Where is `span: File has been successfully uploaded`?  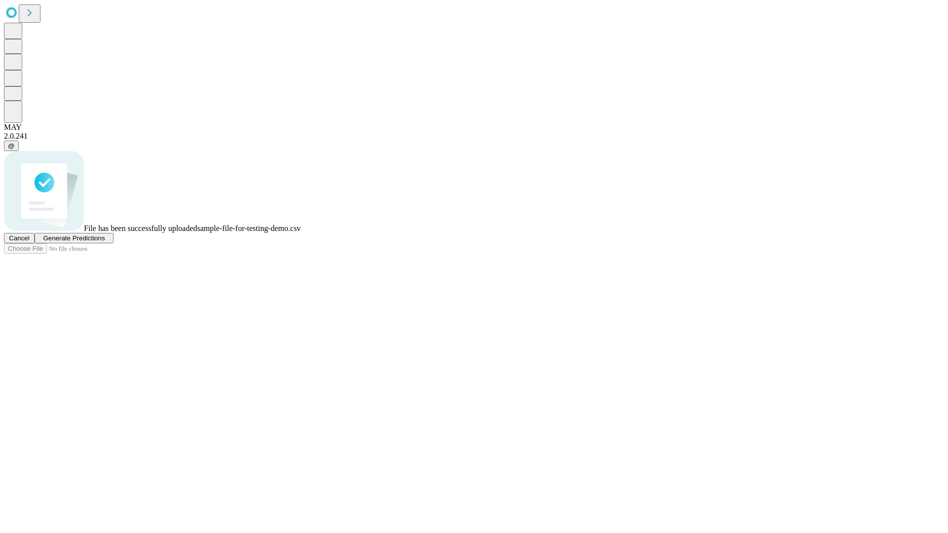 span: File has been successfully uploaded is located at coordinates (140, 228).